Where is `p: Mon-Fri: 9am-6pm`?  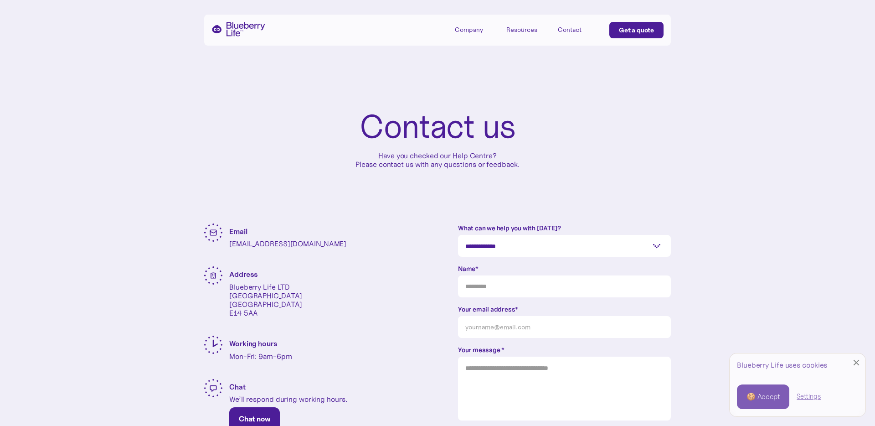
p: Mon-Fri: 9am-6pm is located at coordinates (260, 356).